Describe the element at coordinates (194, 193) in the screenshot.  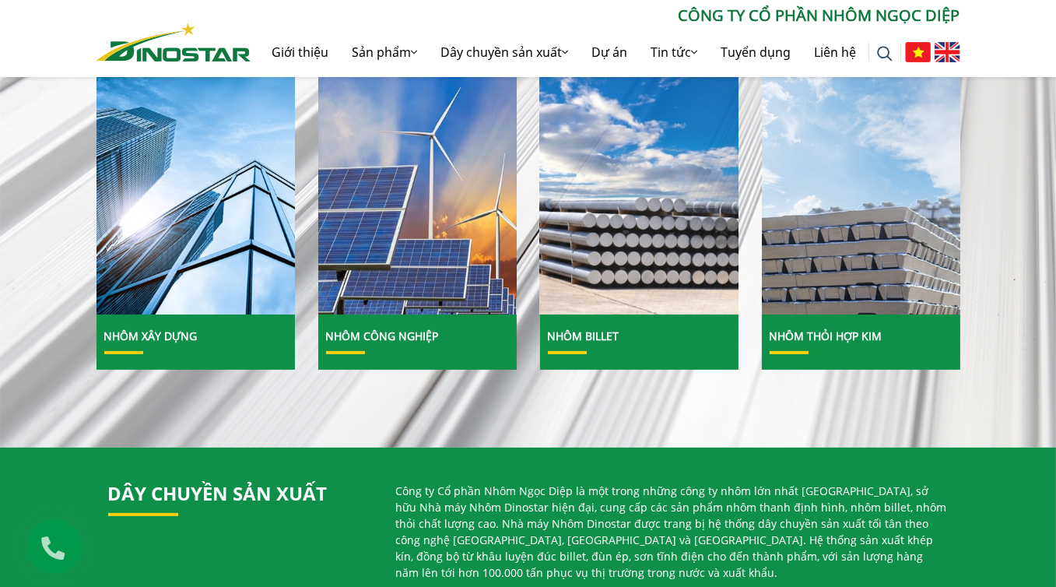
I see `img: Nhôm Xây dựng` at that location.